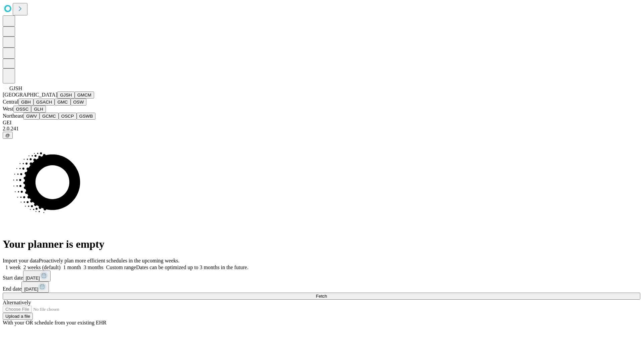 Image resolution: width=643 pixels, height=362 pixels. Describe the element at coordinates (44, 102) in the screenshot. I see `button: GSACH` at that location.